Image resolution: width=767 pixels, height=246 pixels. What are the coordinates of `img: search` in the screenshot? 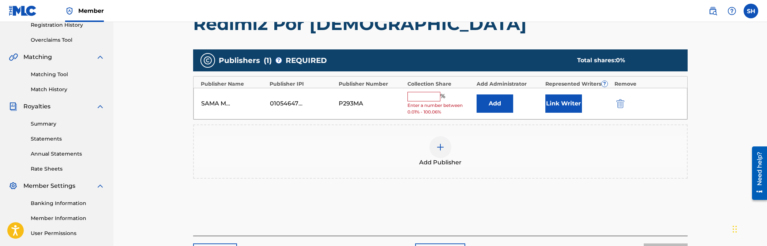 It's located at (713, 11).